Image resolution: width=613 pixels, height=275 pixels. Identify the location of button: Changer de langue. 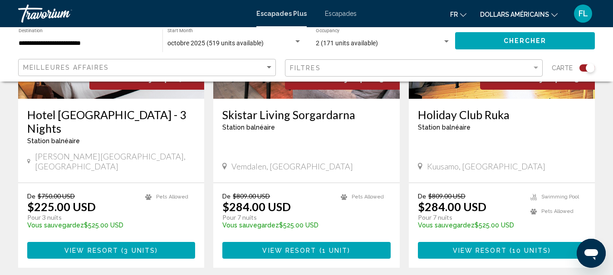
(458, 14).